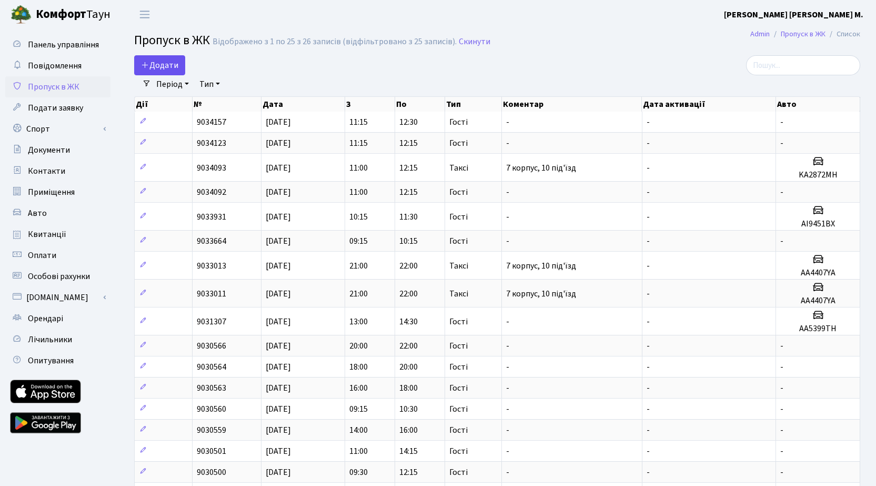  I want to click on a: Додати, so click(159, 65).